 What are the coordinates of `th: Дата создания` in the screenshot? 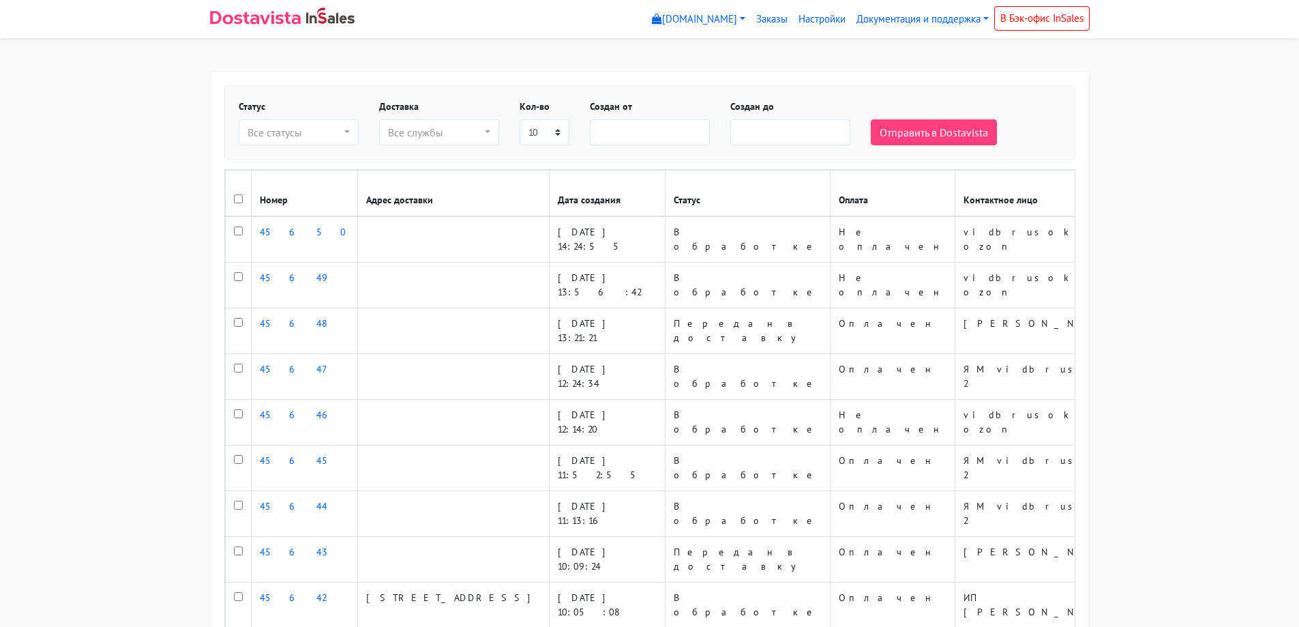 It's located at (607, 194).